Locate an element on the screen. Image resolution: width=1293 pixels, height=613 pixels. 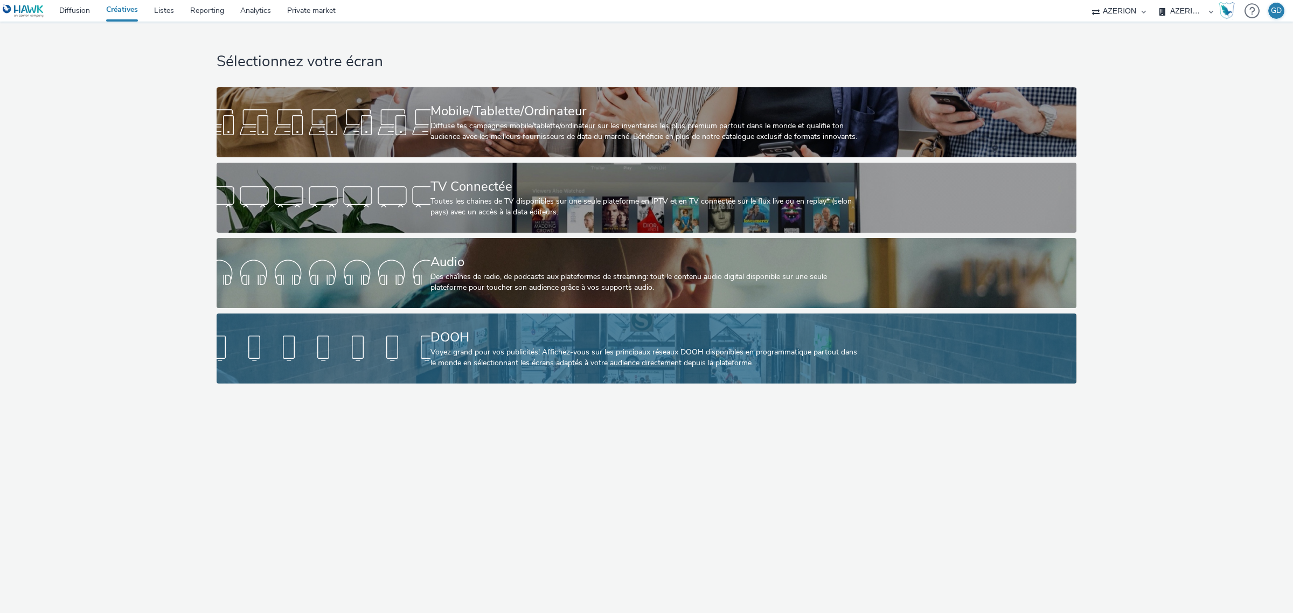
div: Diffuse tes campagnes mobile/tablette/ordinateur sur les inventaires les plus premium partout dan... is located at coordinates (644, 131).